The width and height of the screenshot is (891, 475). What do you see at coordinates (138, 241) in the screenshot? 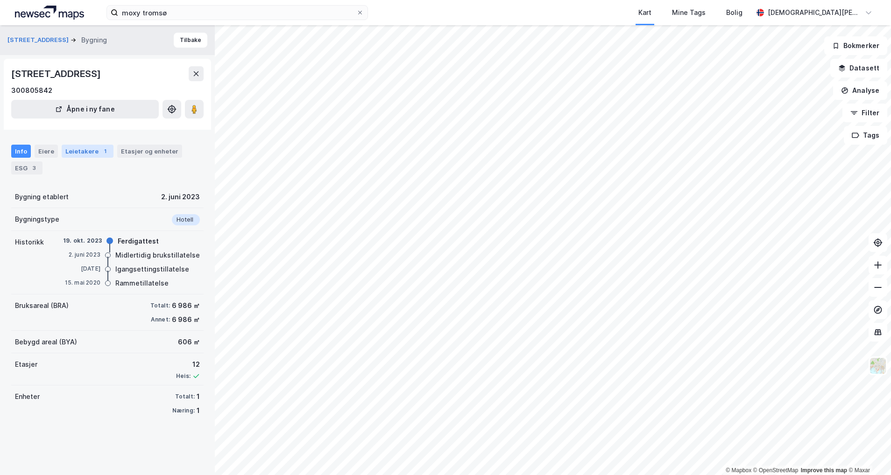
I see `div: Ferdigattest` at bounding box center [138, 241].